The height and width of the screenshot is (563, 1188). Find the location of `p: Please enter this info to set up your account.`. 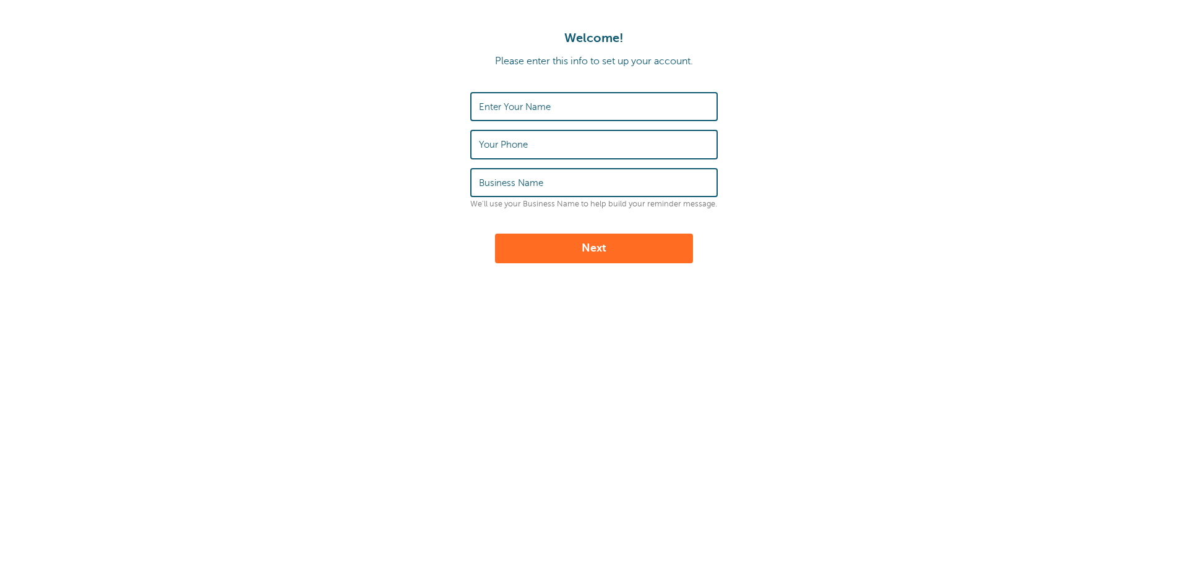

p: Please enter this info to set up your account. is located at coordinates (594, 61).